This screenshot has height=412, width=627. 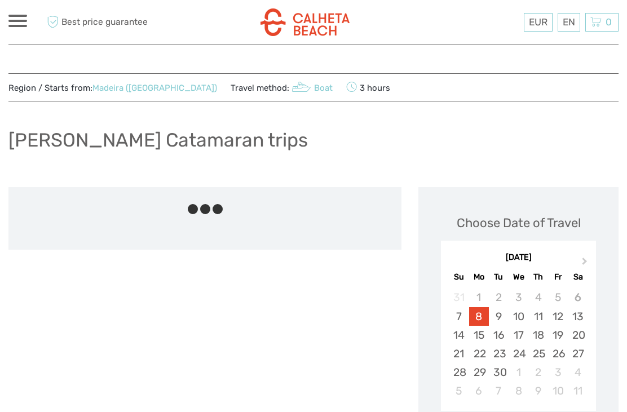 I want to click on div: Choose Saturday, September 27th, 2025, so click(x=578, y=354).